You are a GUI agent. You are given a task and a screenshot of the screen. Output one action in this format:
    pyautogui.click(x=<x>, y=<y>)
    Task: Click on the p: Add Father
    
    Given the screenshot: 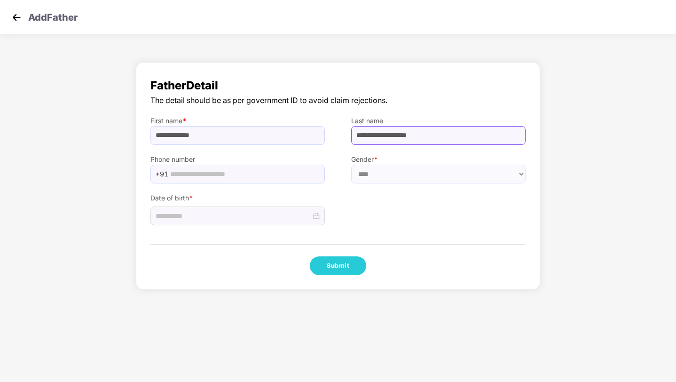 What is the action you would take?
    pyautogui.click(x=53, y=16)
    